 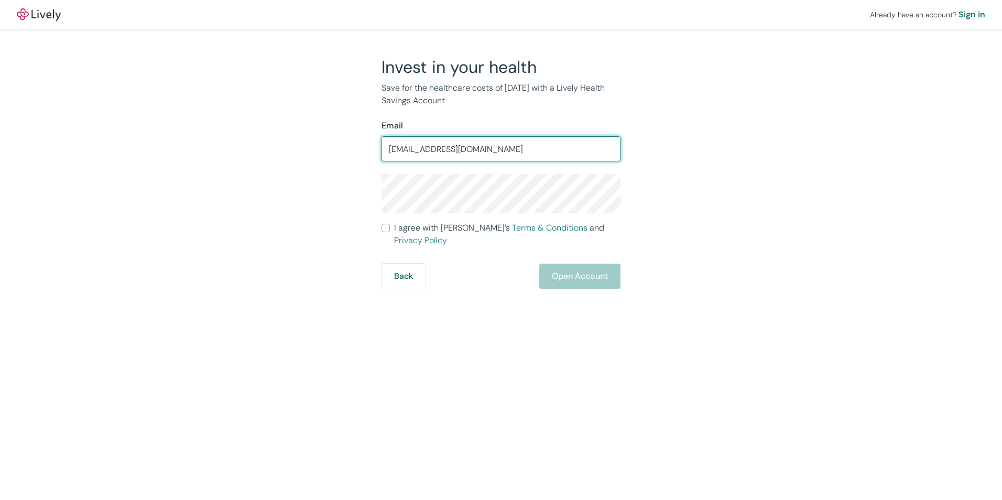 What do you see at coordinates (928, 15) in the screenshot?
I see `div: Already have an account?` at bounding box center [928, 15].